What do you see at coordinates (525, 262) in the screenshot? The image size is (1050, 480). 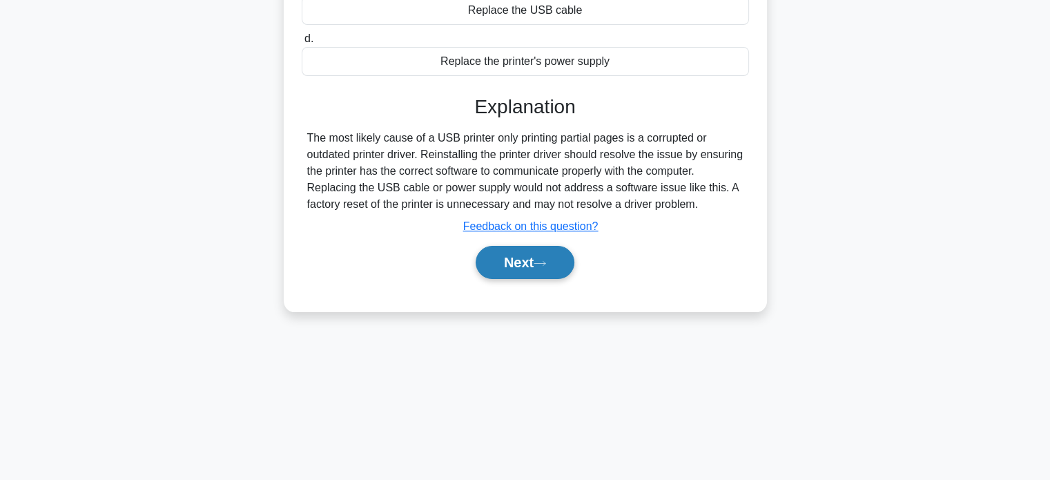 I see `button: Next` at bounding box center [525, 262].